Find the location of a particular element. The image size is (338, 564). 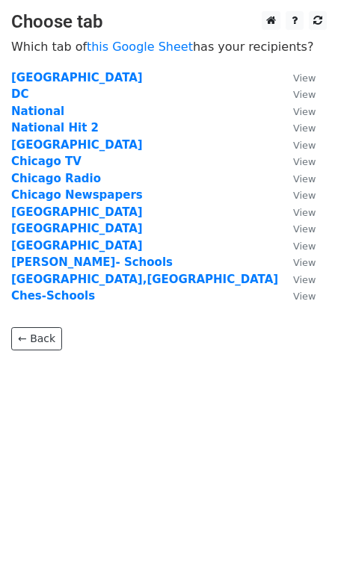

a: National is located at coordinates (37, 111).